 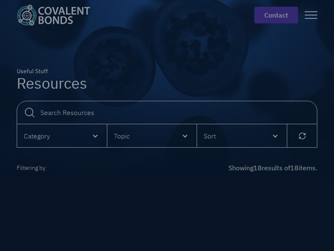 I want to click on a: contact, so click(x=276, y=15).